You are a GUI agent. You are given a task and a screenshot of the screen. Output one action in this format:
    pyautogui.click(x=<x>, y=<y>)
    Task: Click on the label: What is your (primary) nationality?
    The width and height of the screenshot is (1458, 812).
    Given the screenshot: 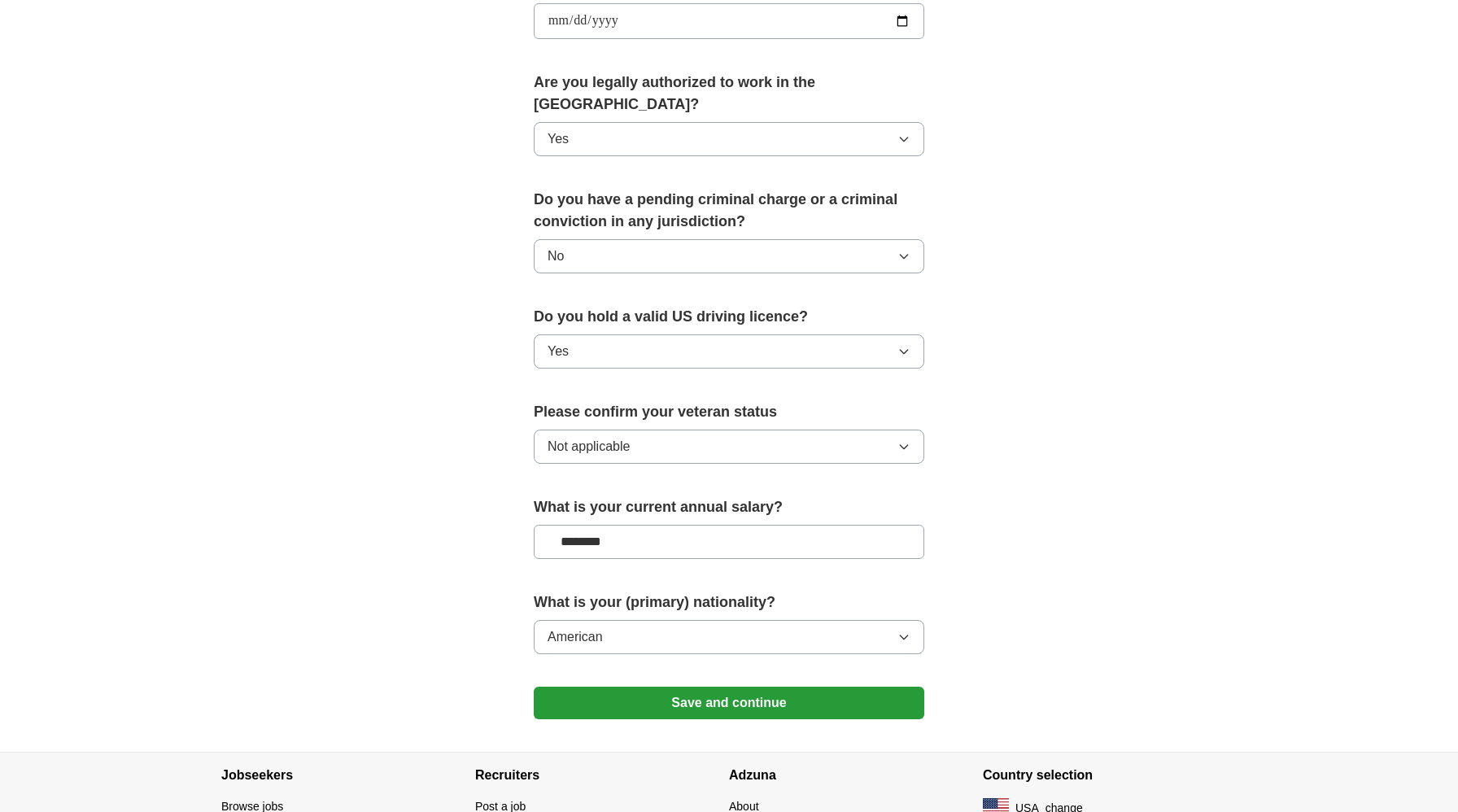 What is the action you would take?
    pyautogui.click(x=729, y=602)
    